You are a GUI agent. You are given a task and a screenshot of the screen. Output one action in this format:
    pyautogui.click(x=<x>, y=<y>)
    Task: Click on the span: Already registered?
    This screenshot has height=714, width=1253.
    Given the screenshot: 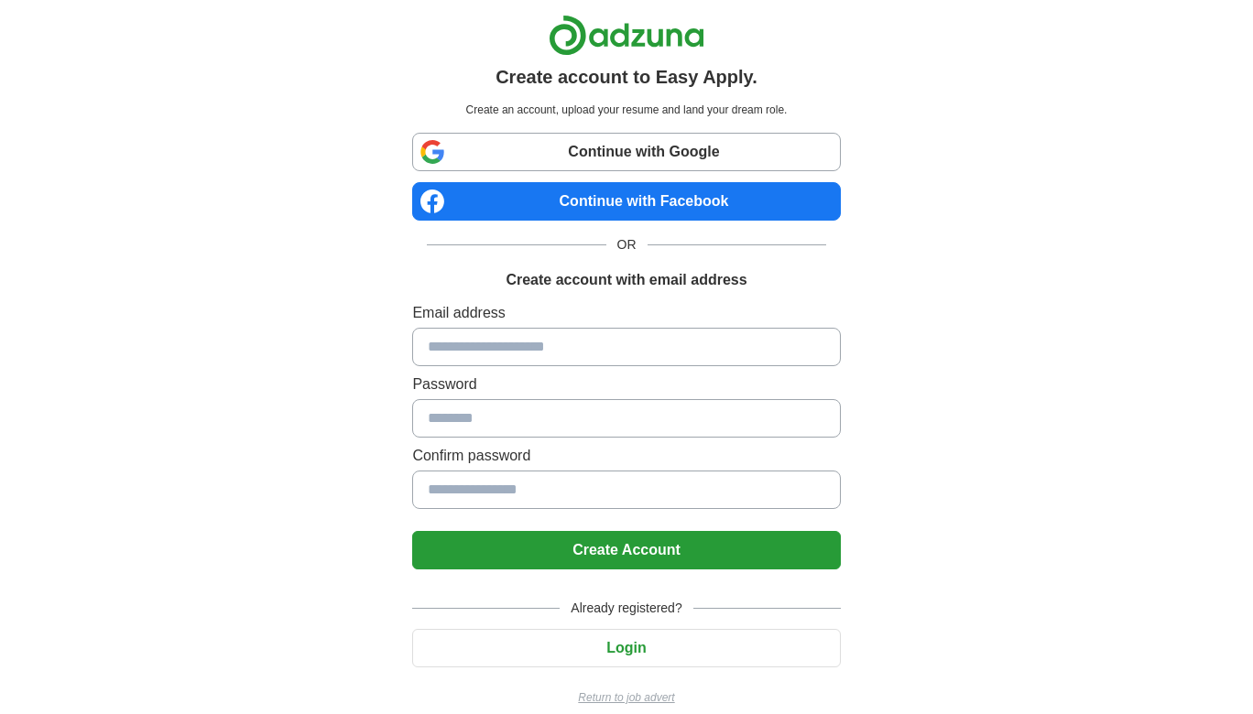 What is the action you would take?
    pyautogui.click(x=625, y=608)
    